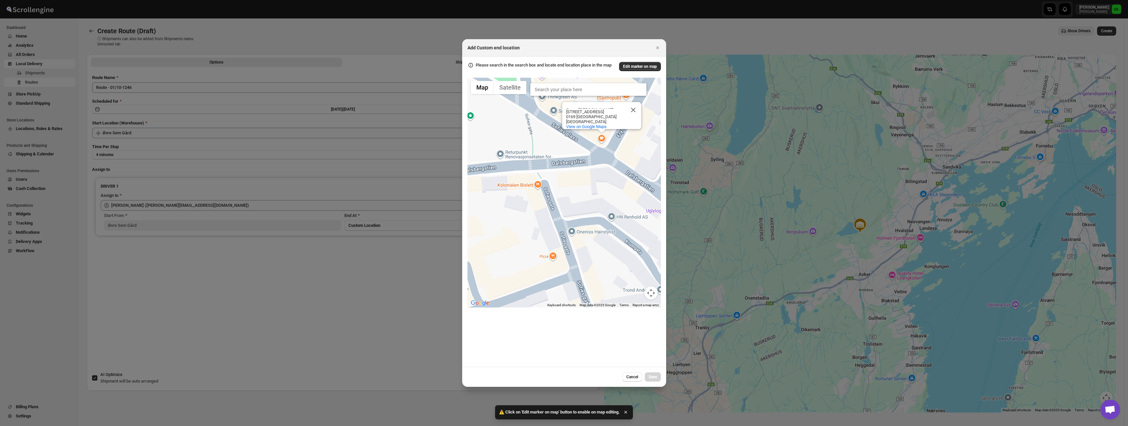 The height and width of the screenshot is (426, 1128). What do you see at coordinates (586, 126) in the screenshot?
I see `a: View on Google Maps` at bounding box center [586, 126].